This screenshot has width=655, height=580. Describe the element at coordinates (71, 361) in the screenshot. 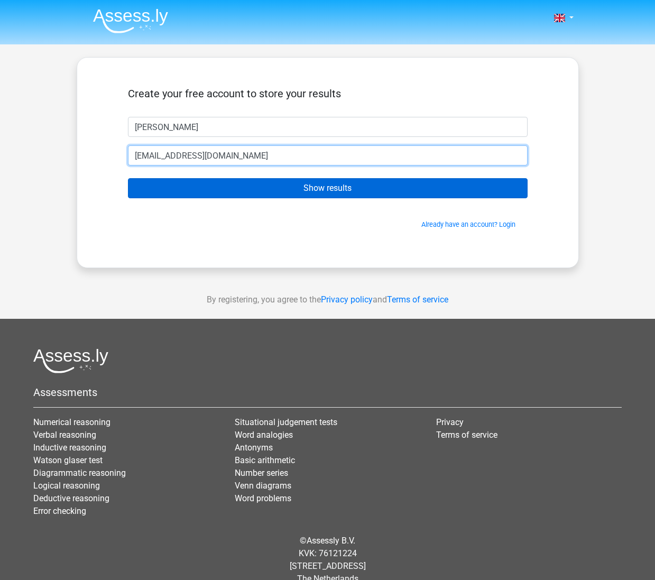

I see `img: Assessly logo` at that location.